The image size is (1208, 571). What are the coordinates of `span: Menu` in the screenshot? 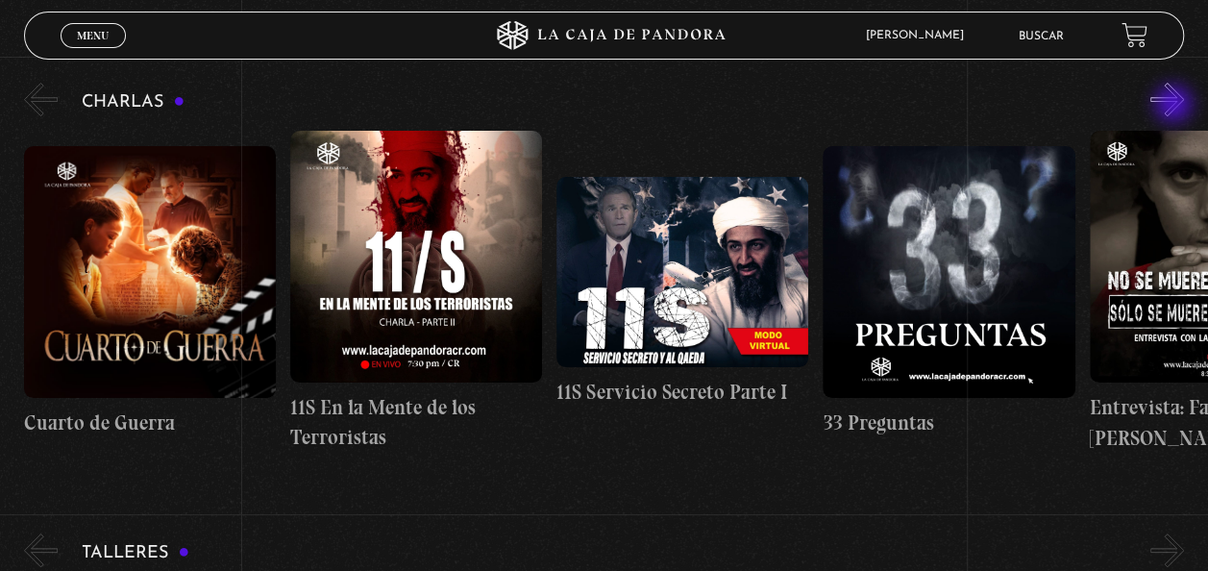 It's located at (92, 36).